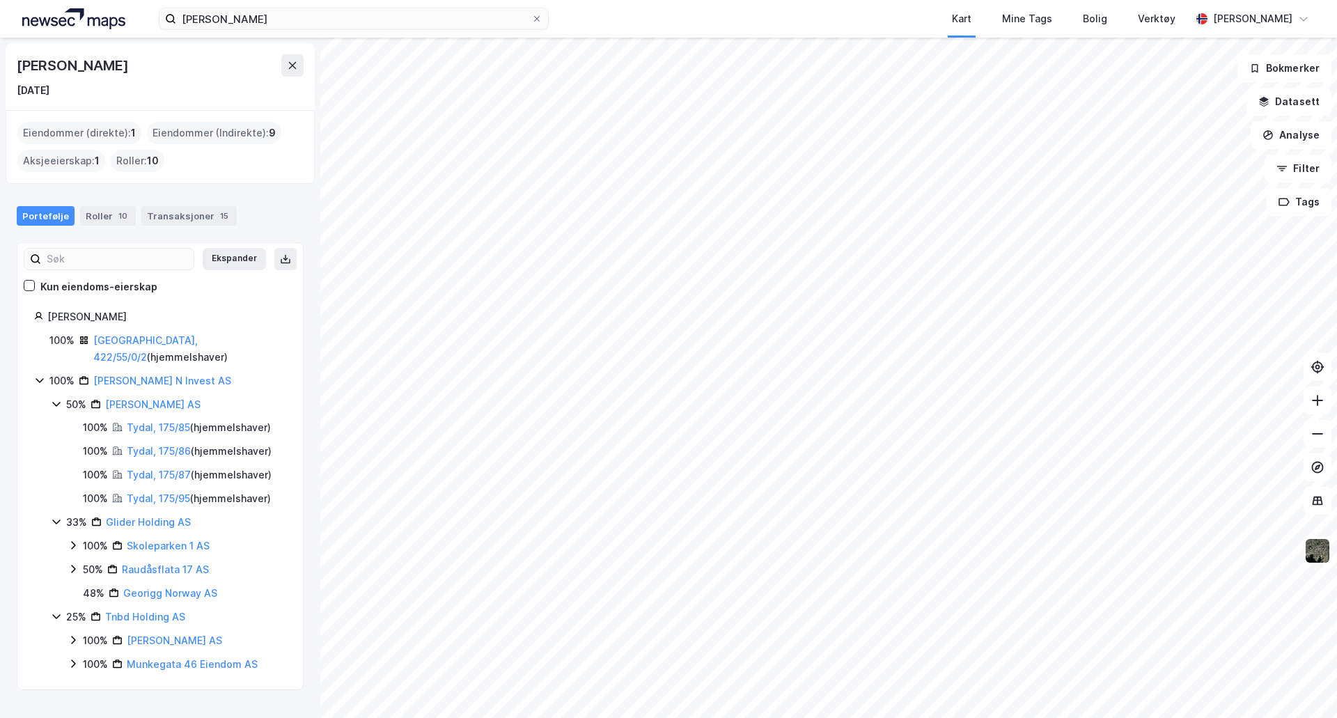  What do you see at coordinates (1291, 135) in the screenshot?
I see `button: Analyse` at bounding box center [1291, 135].